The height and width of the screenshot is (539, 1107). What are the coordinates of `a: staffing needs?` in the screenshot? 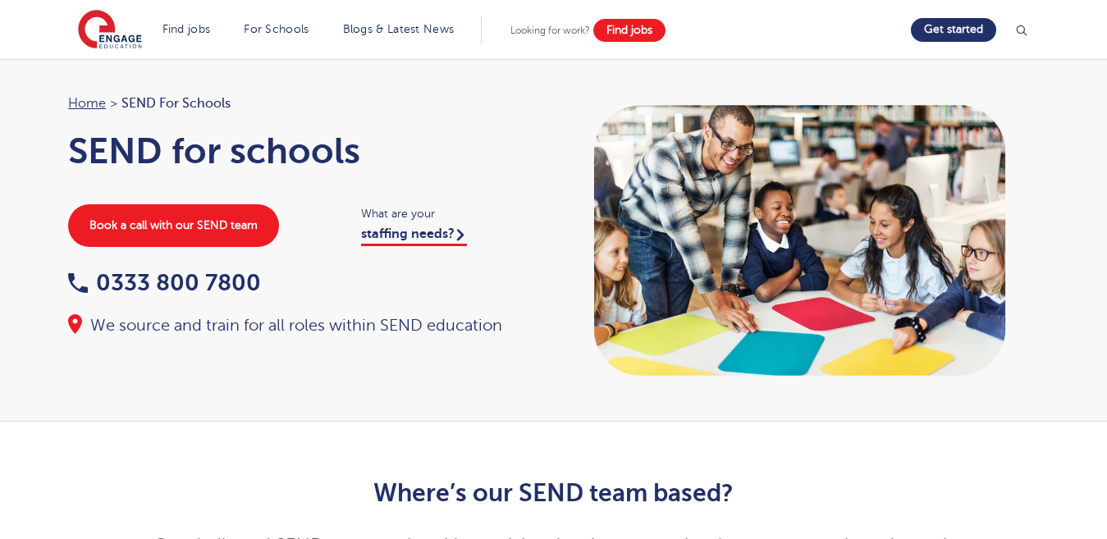 It's located at (414, 236).